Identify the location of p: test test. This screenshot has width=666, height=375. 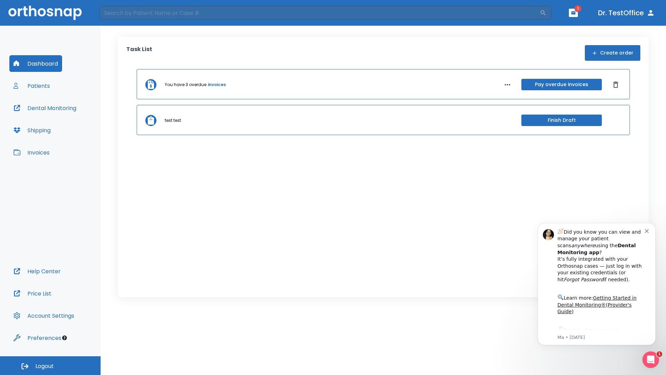
(173, 120).